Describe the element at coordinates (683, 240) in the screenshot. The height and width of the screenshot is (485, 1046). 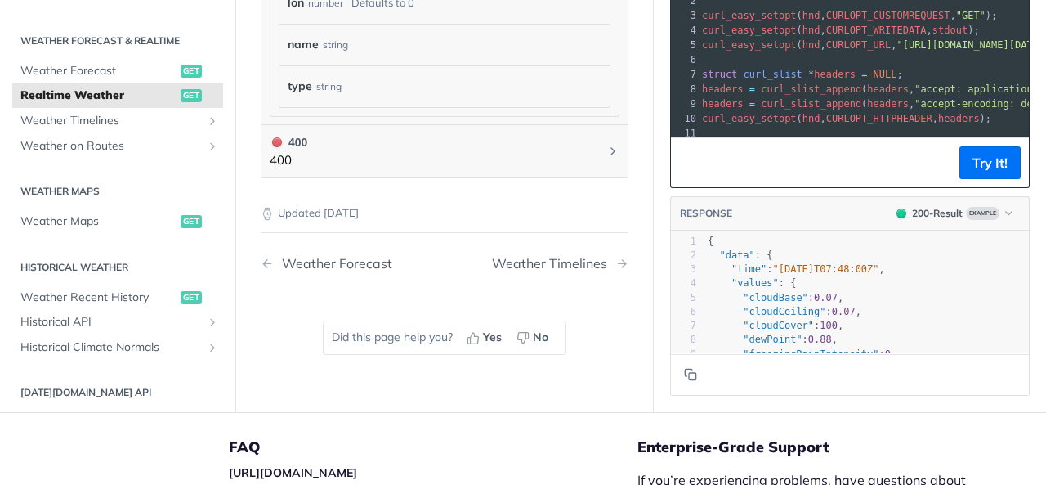
I see `div: 1` at that location.